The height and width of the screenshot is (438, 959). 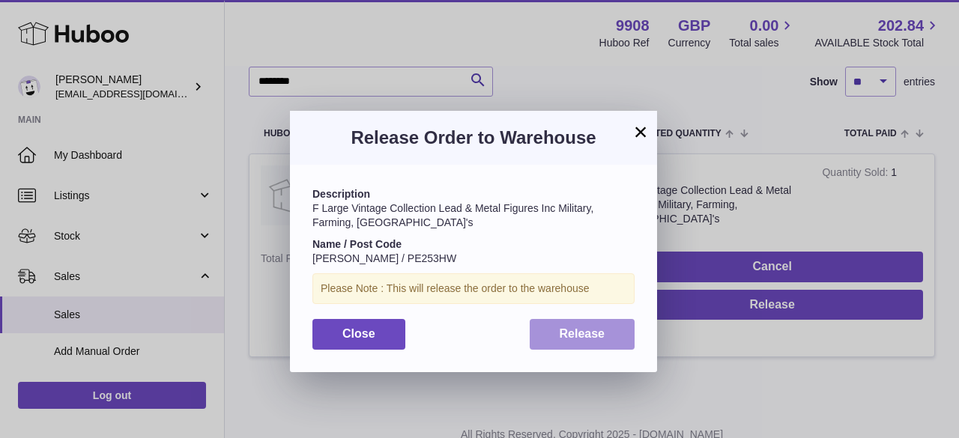 I want to click on div: Please Note : This will release the order to the warehouse, so click(x=473, y=288).